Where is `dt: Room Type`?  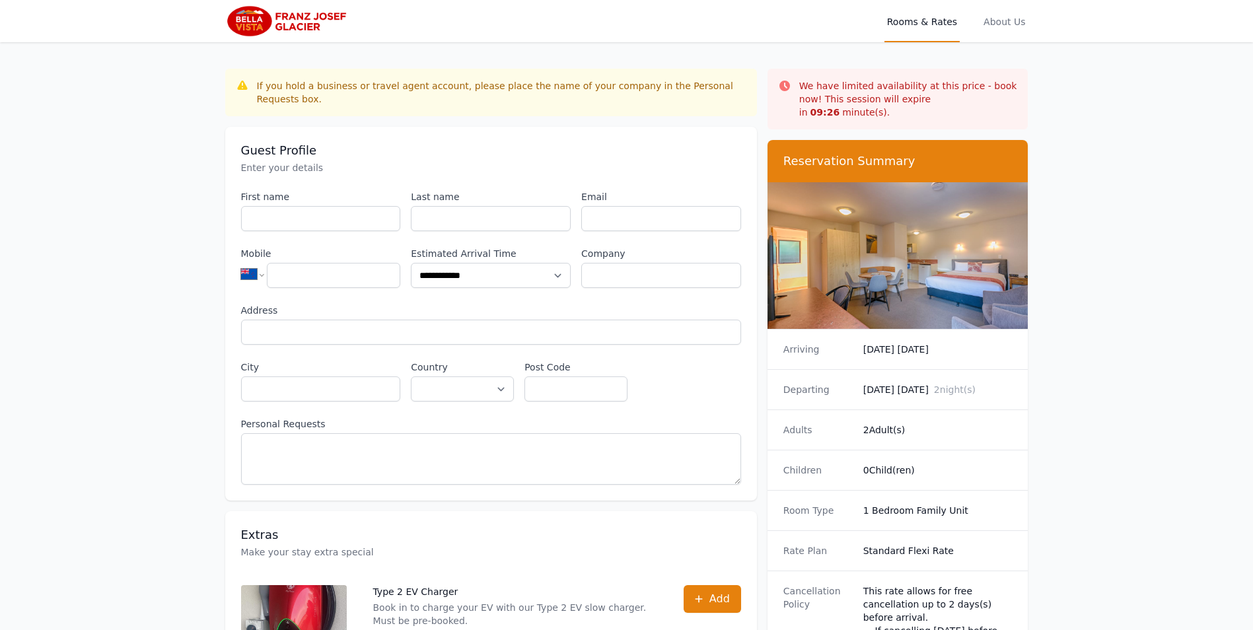 dt: Room Type is located at coordinates (818, 511).